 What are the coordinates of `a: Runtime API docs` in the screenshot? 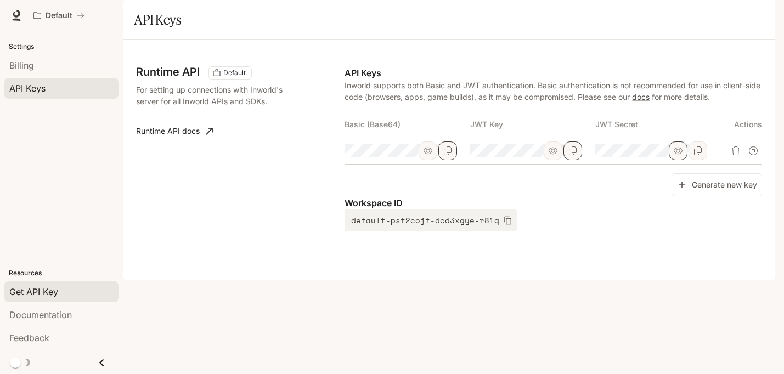 It's located at (175, 131).